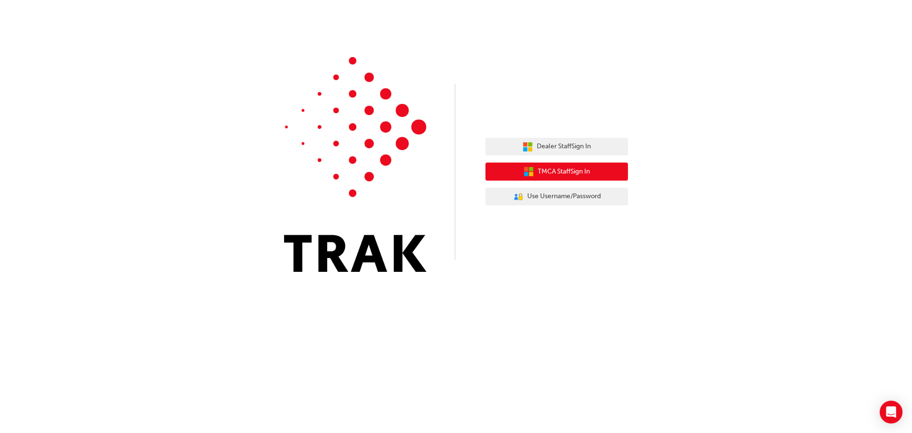  I want to click on button: Use Username/Password, so click(557, 197).